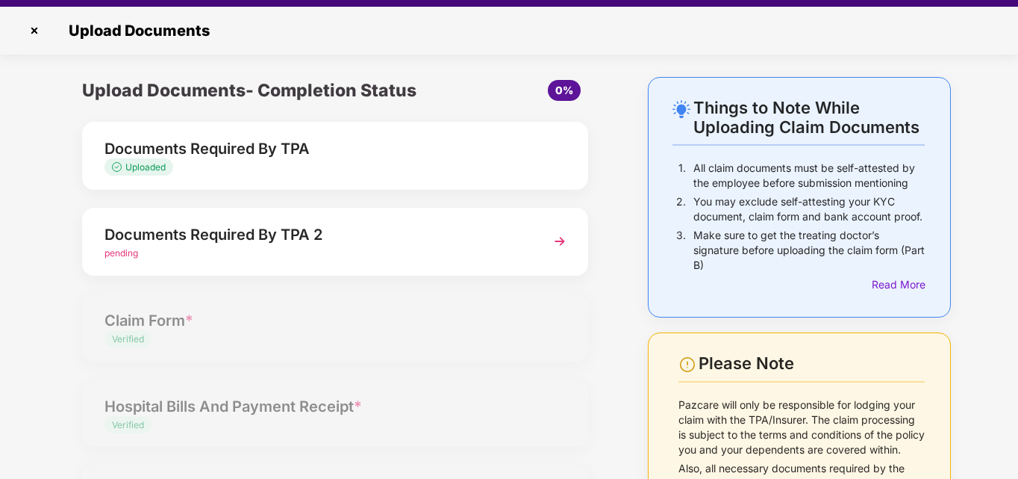 The image size is (1018, 479). I want to click on div: Read More, so click(898, 284).